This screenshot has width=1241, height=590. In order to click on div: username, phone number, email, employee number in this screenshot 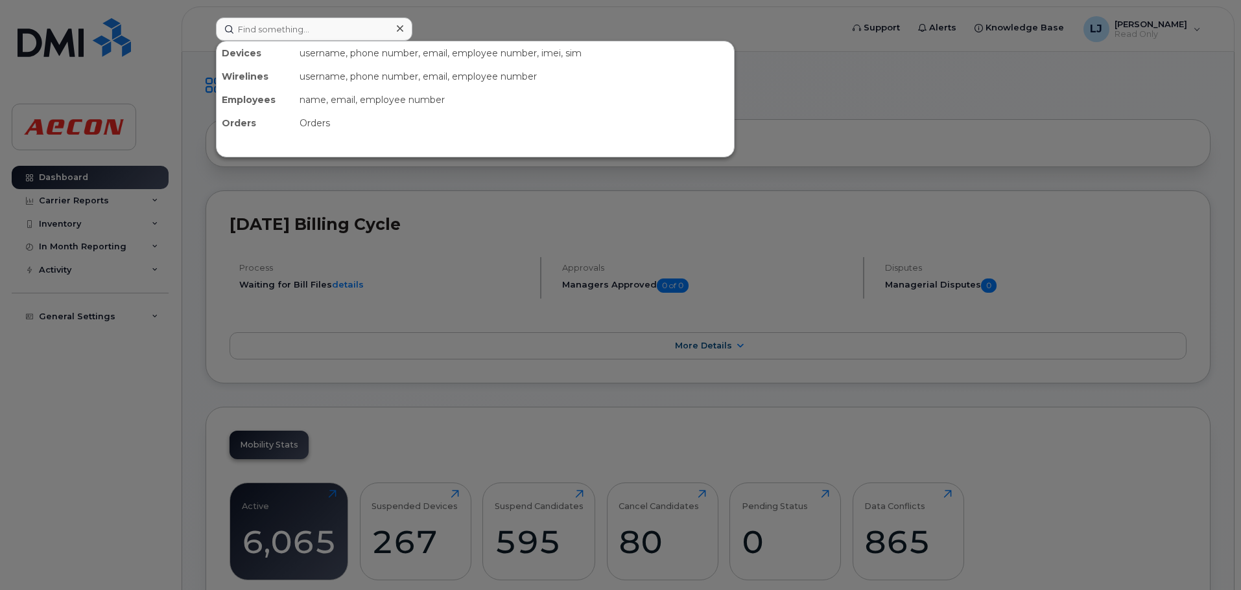, I will do `click(514, 76)`.